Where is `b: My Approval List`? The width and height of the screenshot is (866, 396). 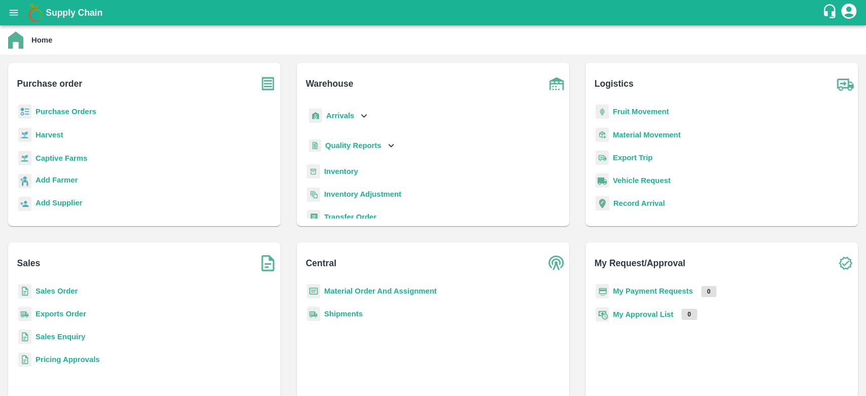
b: My Approval List is located at coordinates (643, 315).